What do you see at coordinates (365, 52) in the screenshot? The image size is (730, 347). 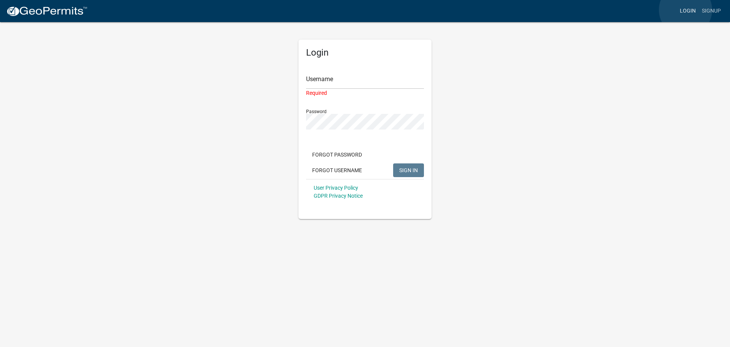 I see `h5: Login` at bounding box center [365, 52].